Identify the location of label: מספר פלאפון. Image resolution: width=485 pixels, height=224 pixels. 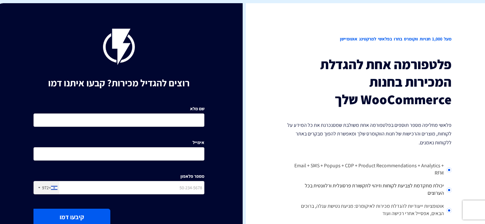
(192, 177).